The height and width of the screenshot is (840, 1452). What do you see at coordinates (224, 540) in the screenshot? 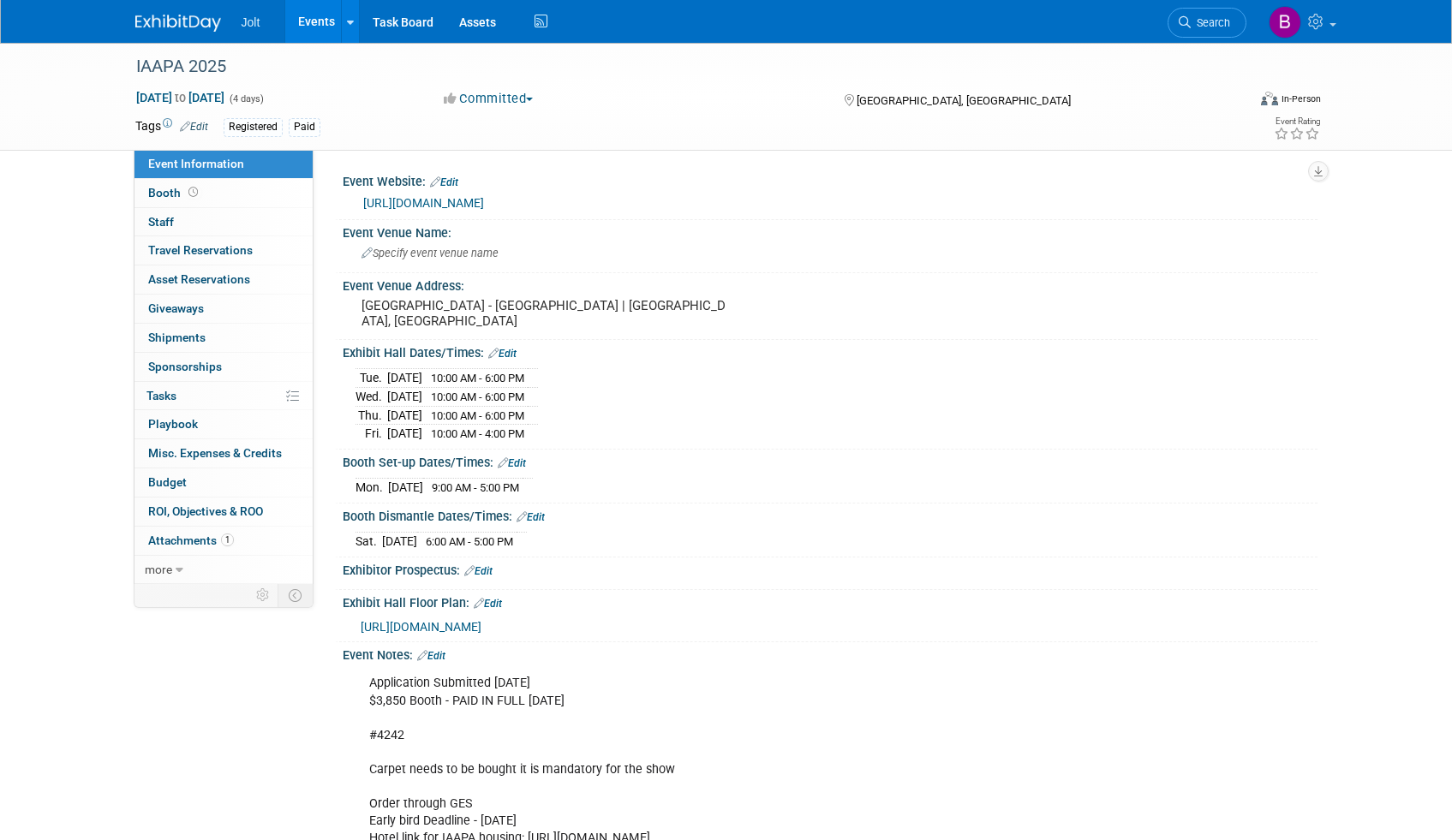
I see `a: Attachments1` at bounding box center [224, 540].